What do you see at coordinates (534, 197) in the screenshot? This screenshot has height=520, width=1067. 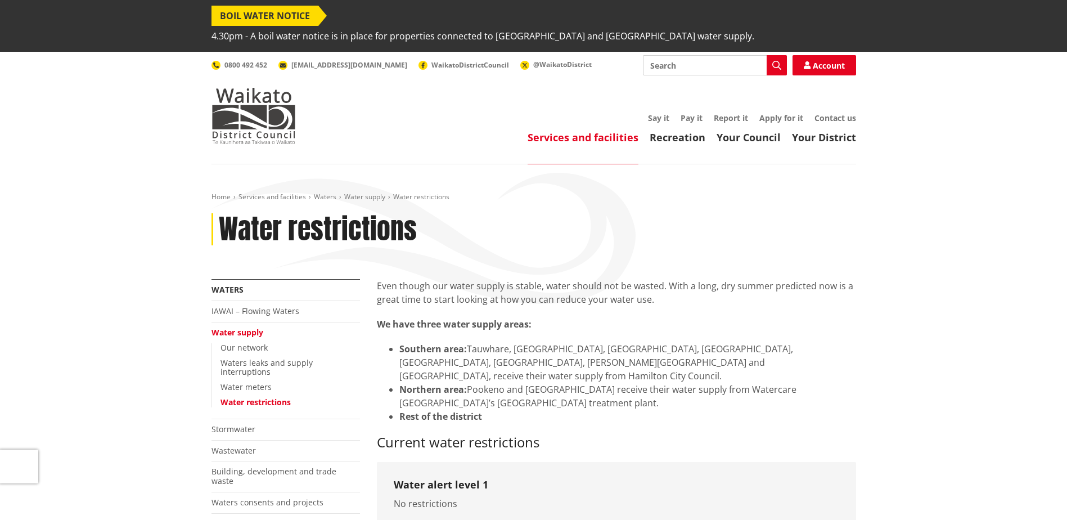 I see `nav: breadcrumb` at bounding box center [534, 197].